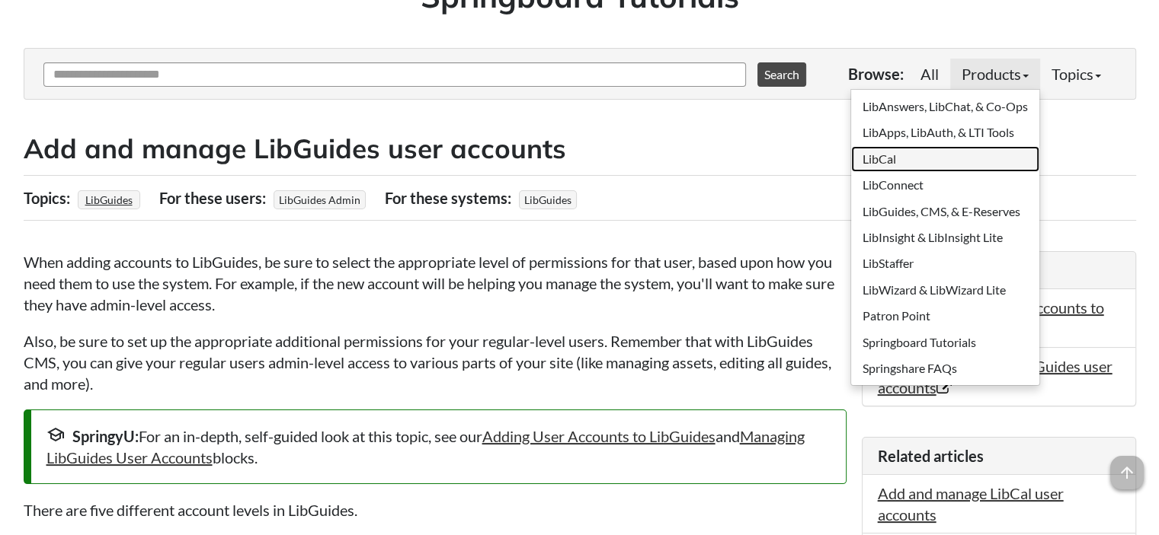 This screenshot has width=1159, height=535. What do you see at coordinates (875, 74) in the screenshot?
I see `p: Browse:` at bounding box center [875, 74].